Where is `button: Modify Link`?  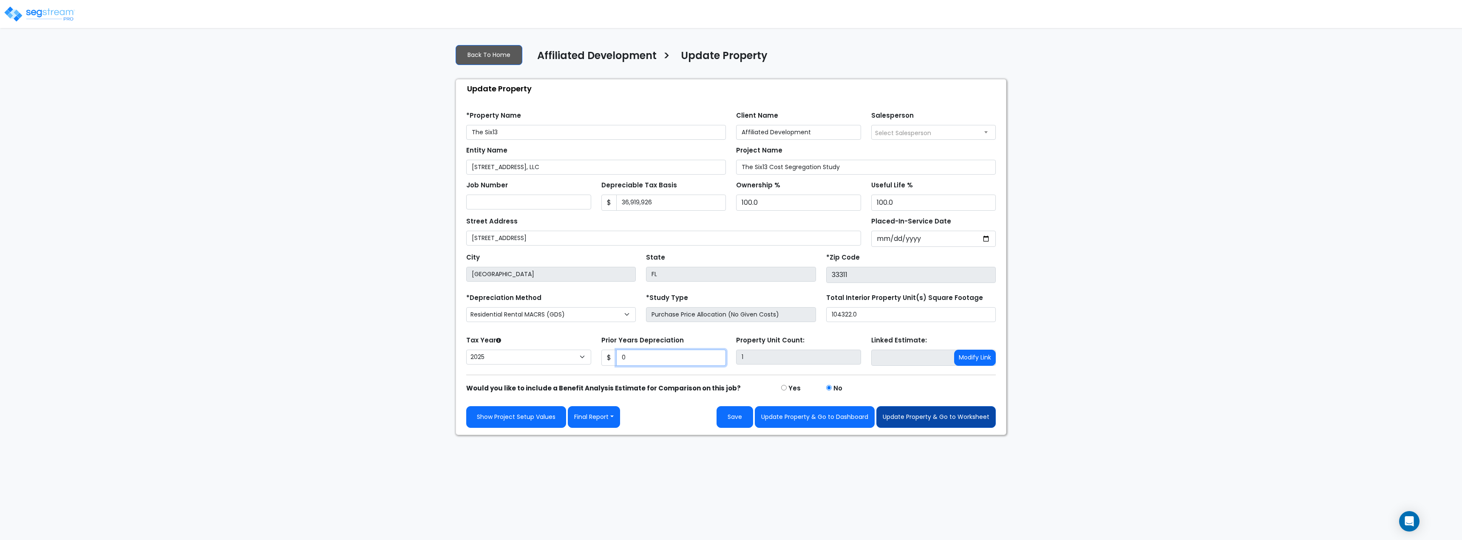 button: Modify Link is located at coordinates (975, 358).